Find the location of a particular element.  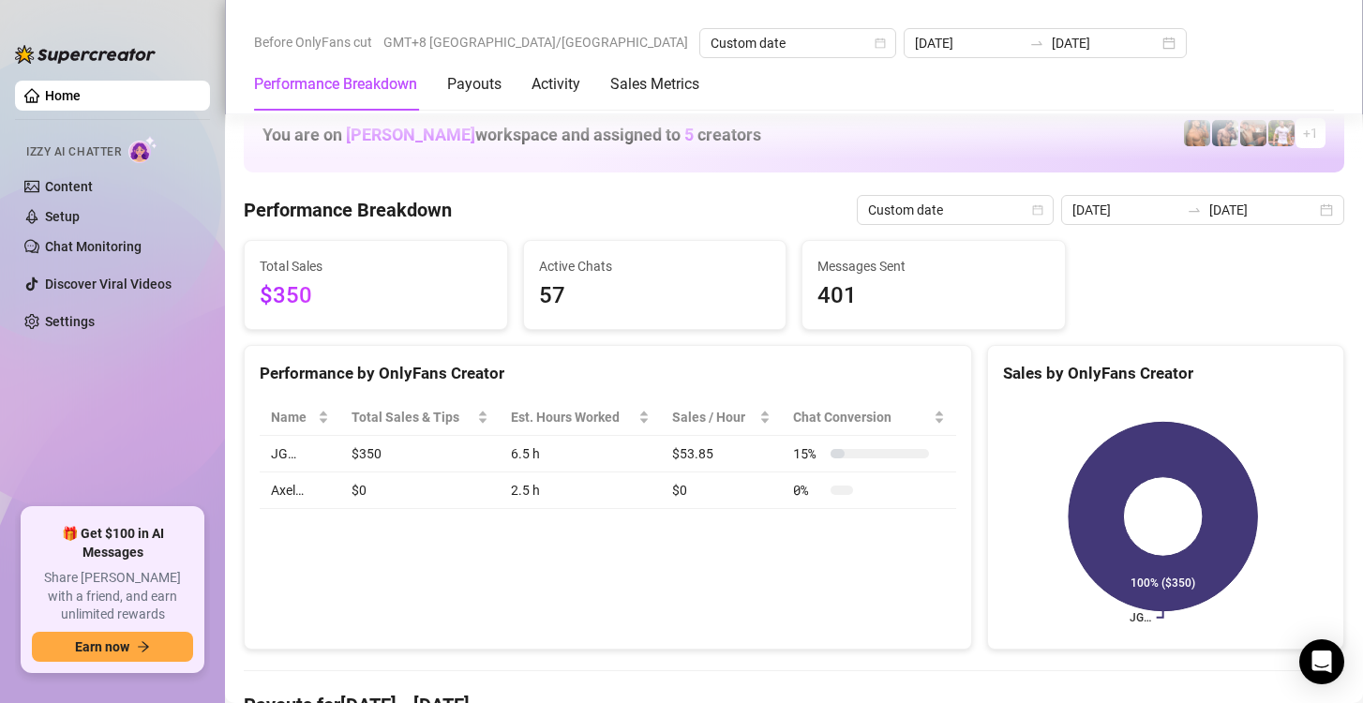

text: JG… is located at coordinates (1140, 618).